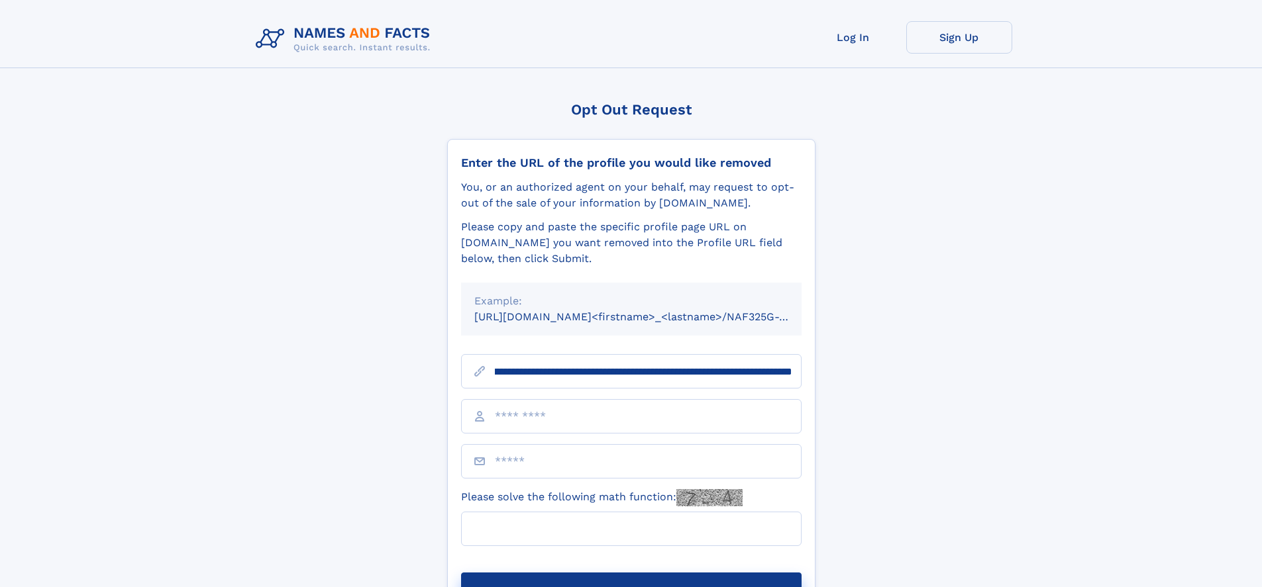 Image resolution: width=1262 pixels, height=587 pixels. I want to click on div: Example:, so click(631, 301).